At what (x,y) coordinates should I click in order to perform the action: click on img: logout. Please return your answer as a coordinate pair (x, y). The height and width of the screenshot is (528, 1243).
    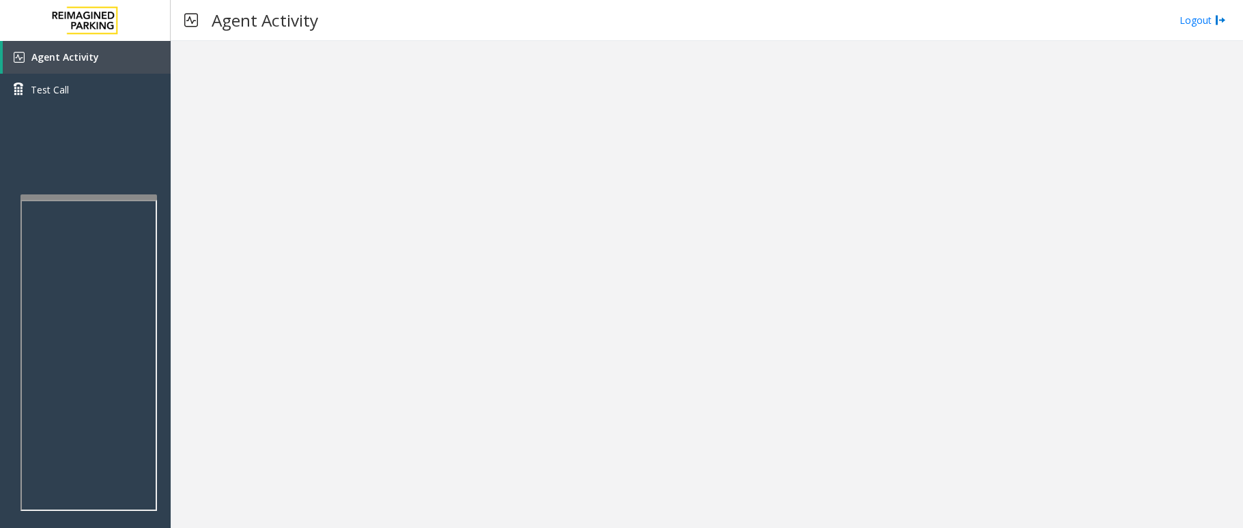
    Looking at the image, I should click on (1221, 20).